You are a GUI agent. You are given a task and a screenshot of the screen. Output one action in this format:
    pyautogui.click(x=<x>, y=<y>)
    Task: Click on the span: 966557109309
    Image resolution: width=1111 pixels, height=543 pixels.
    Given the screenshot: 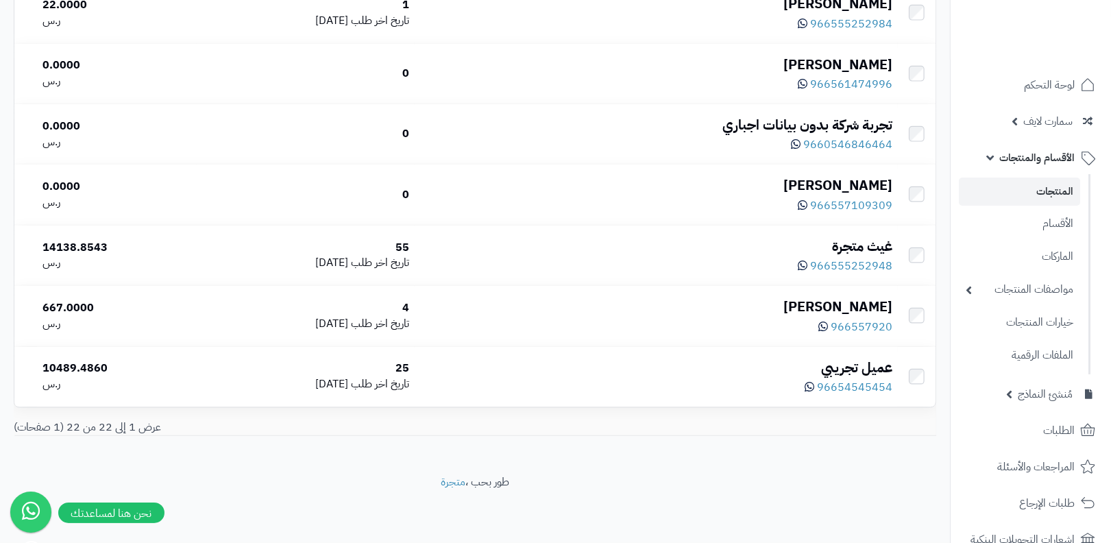 What is the action you would take?
    pyautogui.click(x=851, y=206)
    